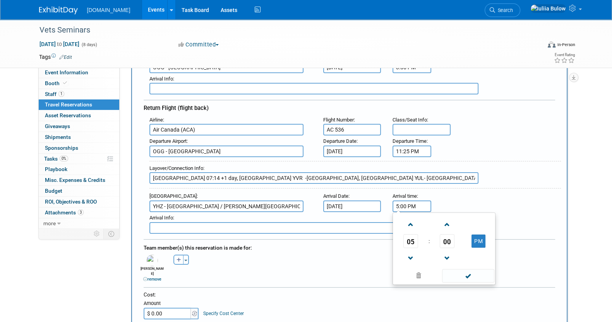  I want to click on span: Arrival Date, so click(336, 196).